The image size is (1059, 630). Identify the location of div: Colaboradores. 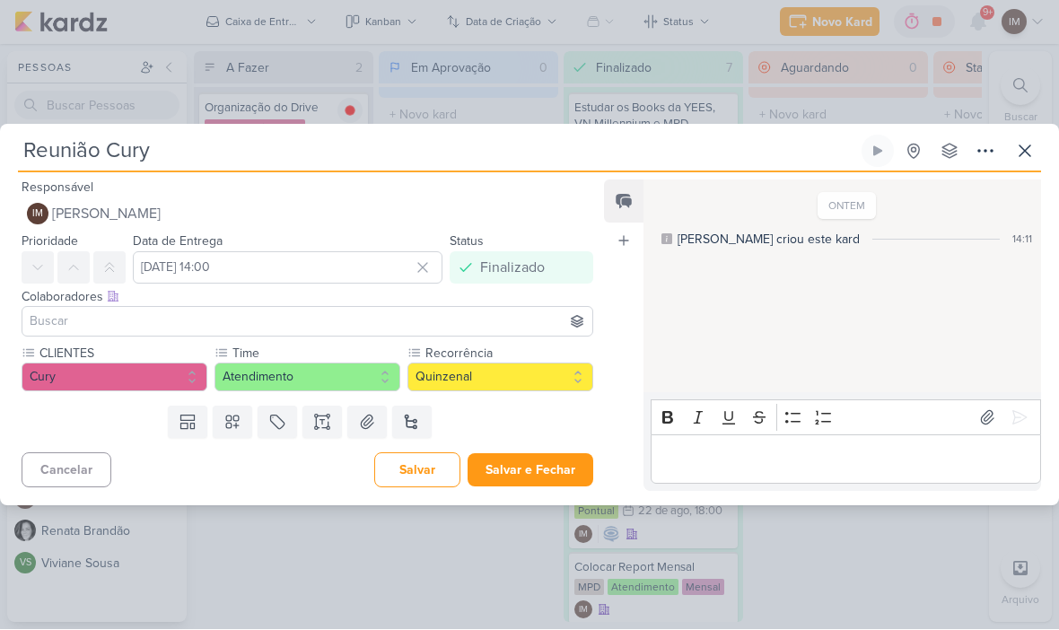
(307, 297).